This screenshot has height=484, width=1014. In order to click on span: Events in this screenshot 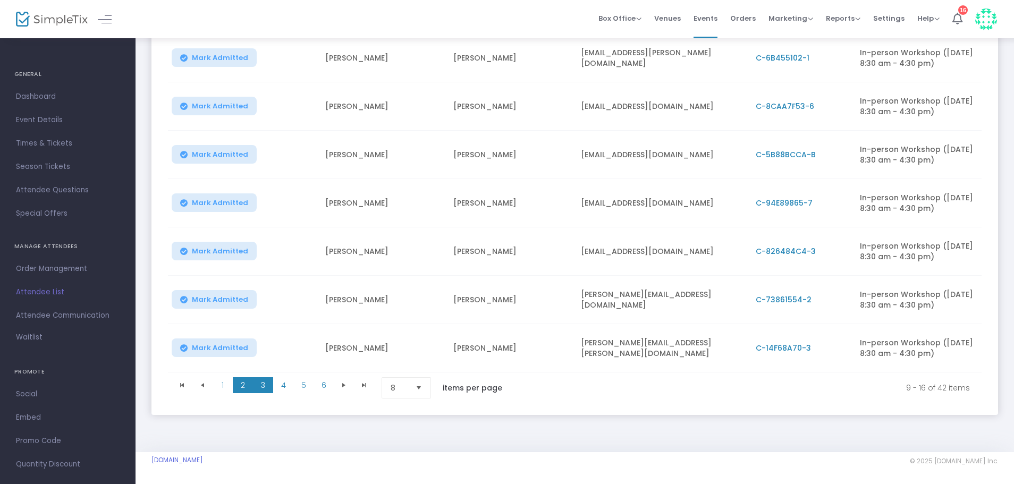, I will do `click(705, 18)`.